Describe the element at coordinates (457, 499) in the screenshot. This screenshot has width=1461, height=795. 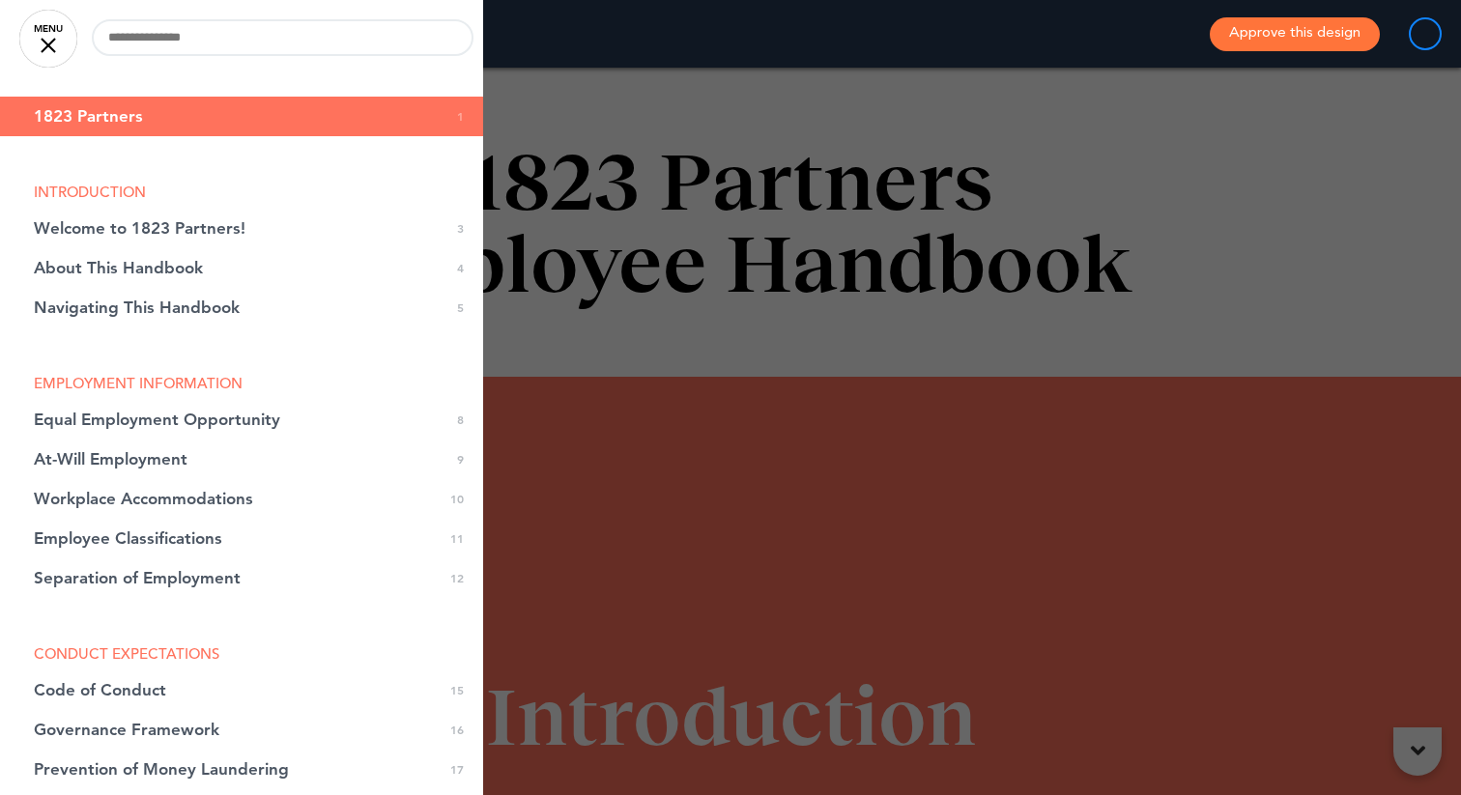
I see `span: 10` at that location.